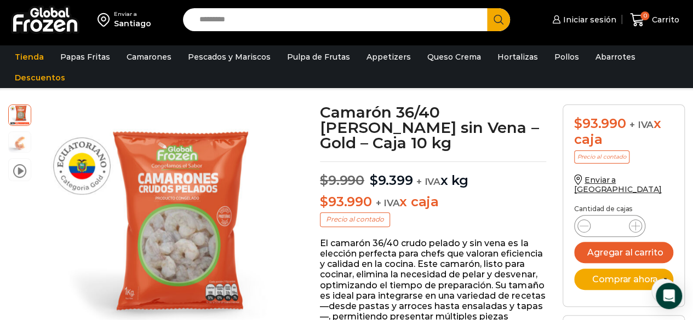 The image size is (693, 320). Describe the element at coordinates (40, 78) in the screenshot. I see `a: Descuentos` at that location.